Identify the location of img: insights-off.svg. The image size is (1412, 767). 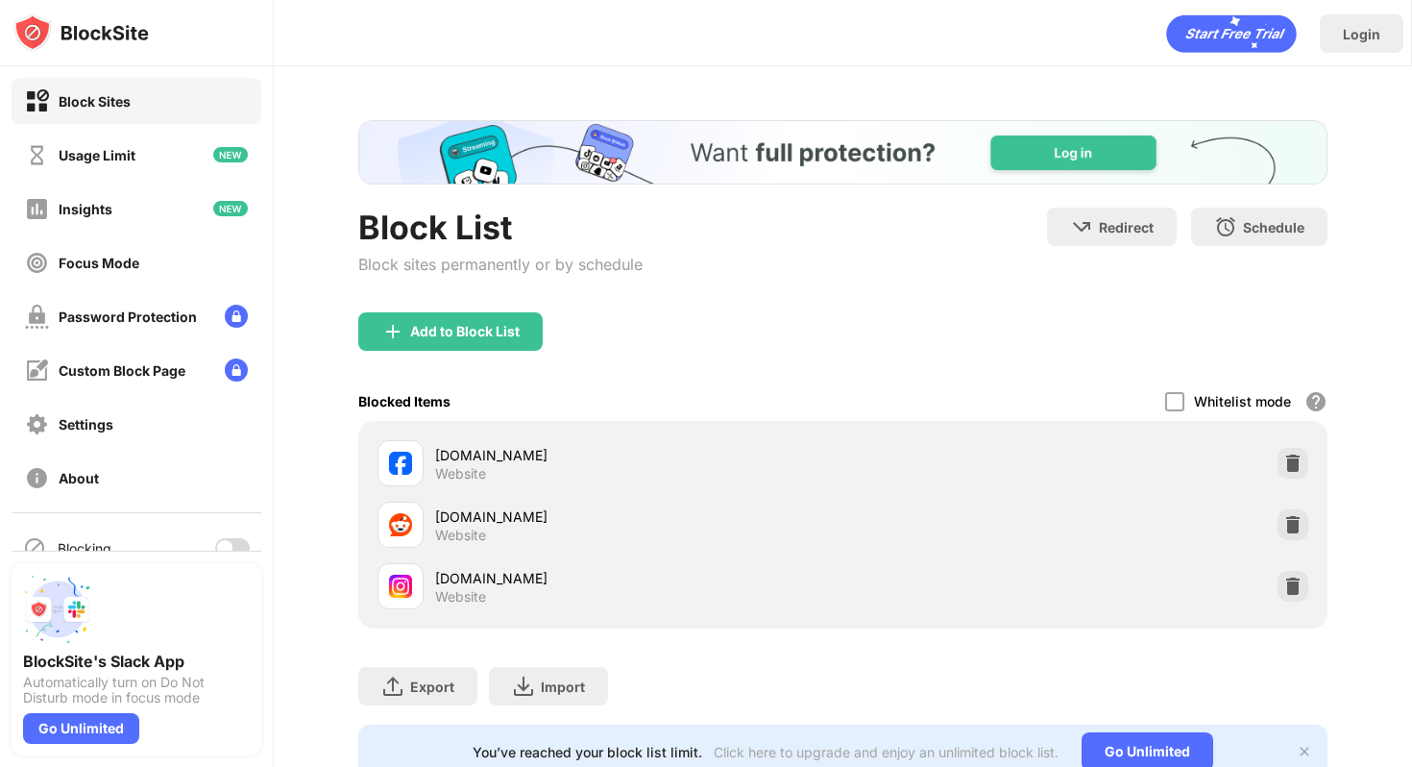
(37, 208).